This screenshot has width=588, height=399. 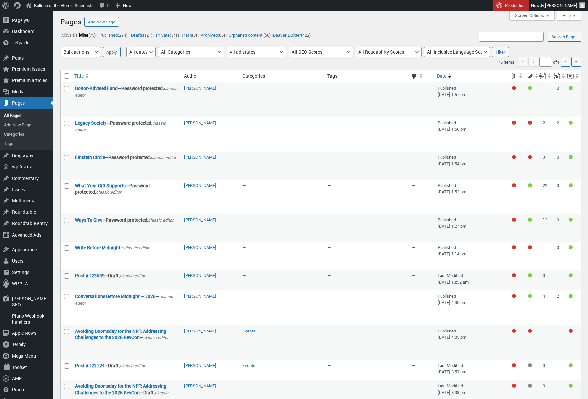 I want to click on button: Help, so click(x=569, y=16).